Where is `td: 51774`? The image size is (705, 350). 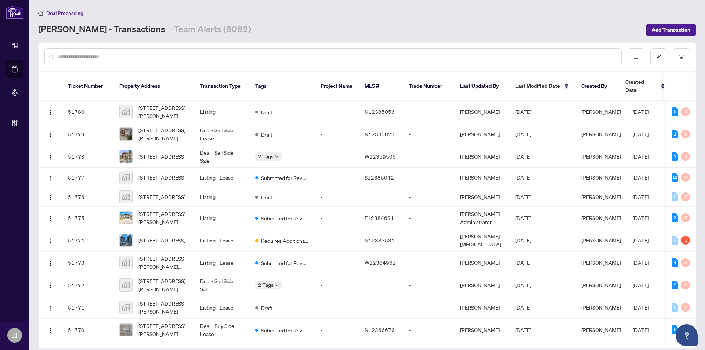
td: 51774 is located at coordinates (88, 240).